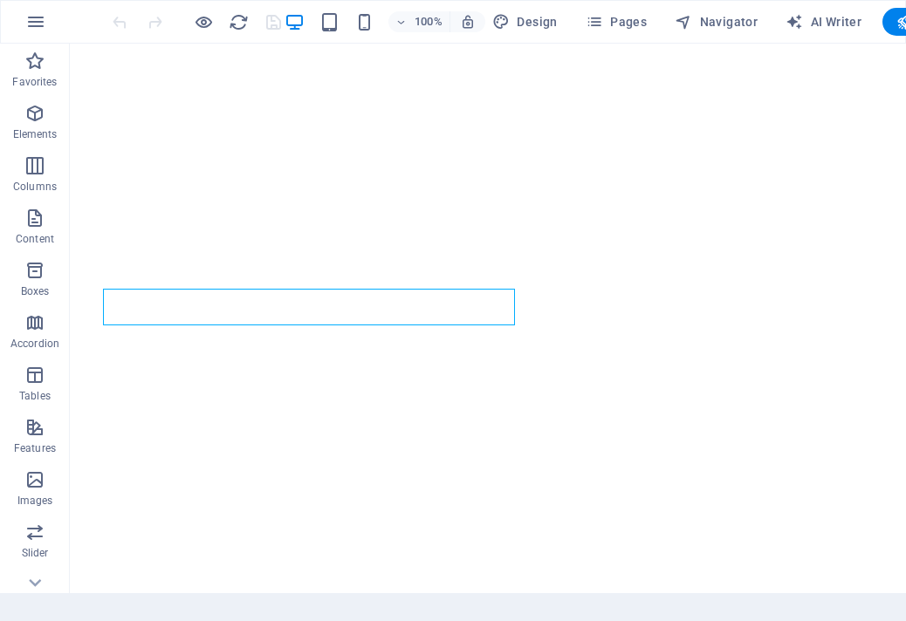 Image resolution: width=906 pixels, height=621 pixels. What do you see at coordinates (468, 22) in the screenshot?
I see `i: On resize automatically adjust zoom level to fit chosen device.` at bounding box center [468, 22].